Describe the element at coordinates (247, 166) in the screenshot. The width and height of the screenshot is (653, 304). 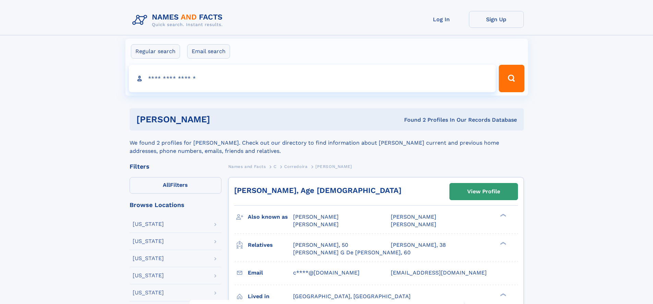
I see `a: Names and Facts` at that location.